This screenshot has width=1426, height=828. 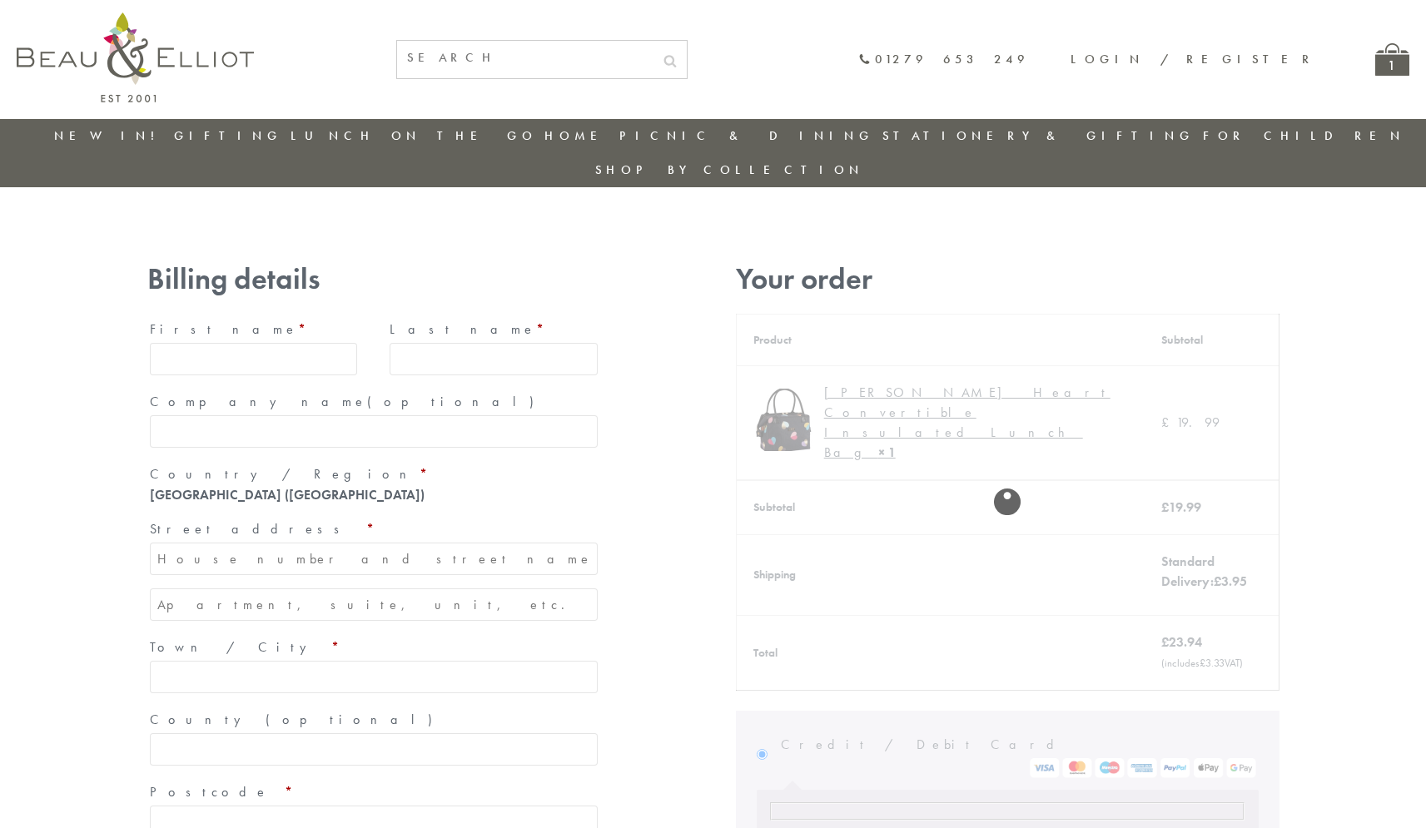 I want to click on label: Last name, so click(x=493, y=330).